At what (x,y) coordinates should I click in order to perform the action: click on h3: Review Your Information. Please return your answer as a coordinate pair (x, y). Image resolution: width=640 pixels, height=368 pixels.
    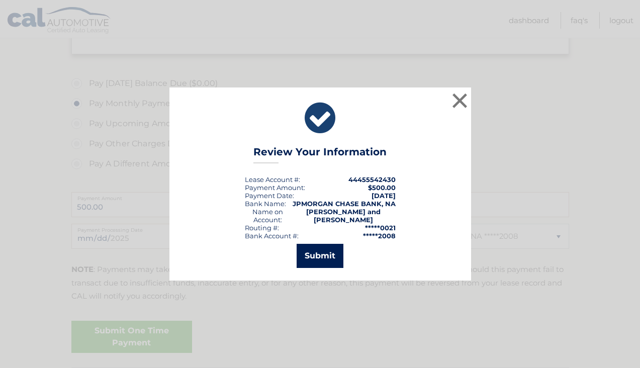
    Looking at the image, I should click on (320, 154).